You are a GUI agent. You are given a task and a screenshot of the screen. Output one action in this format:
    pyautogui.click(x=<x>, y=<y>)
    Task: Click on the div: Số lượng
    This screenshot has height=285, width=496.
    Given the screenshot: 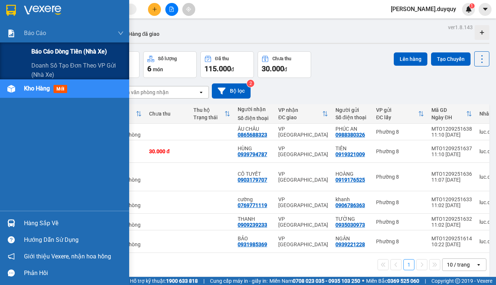 What is the action you would take?
    pyautogui.click(x=167, y=59)
    